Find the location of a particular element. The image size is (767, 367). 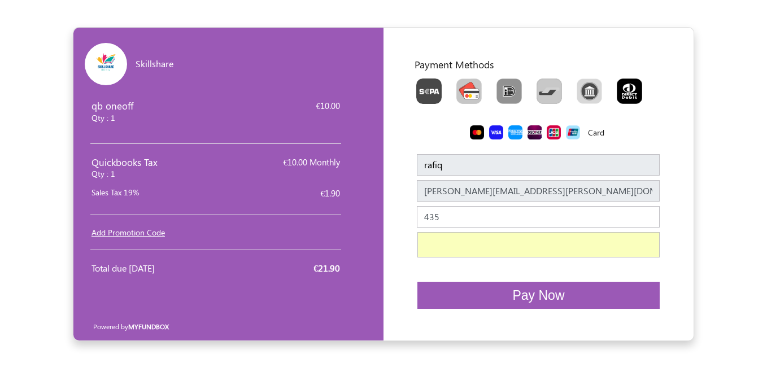

a: MYFUNDBOX is located at coordinates (149, 326).